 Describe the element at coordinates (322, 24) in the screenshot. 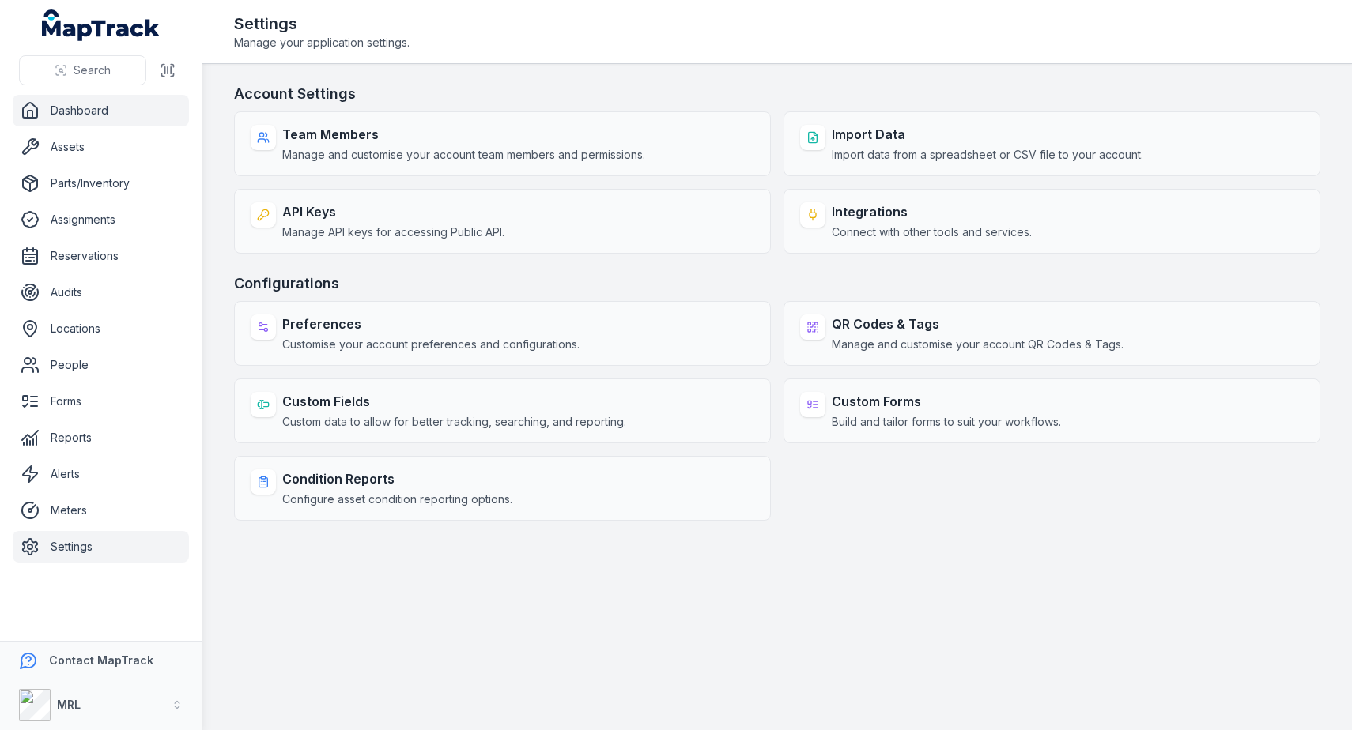

I see `h2: Settings` at that location.